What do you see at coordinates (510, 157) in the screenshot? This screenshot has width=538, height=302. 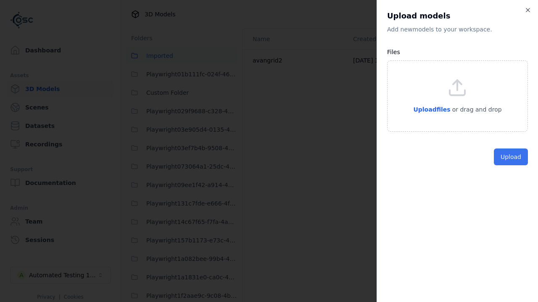 I see `button: Upload` at bounding box center [510, 157].